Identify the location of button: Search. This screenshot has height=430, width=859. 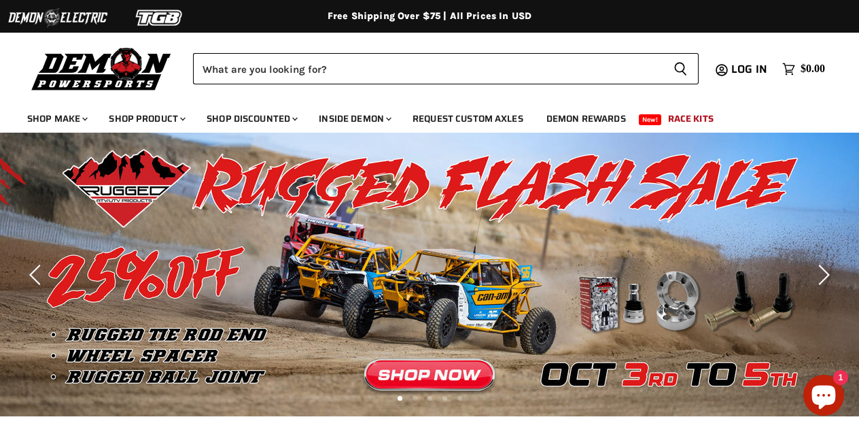
(681, 69).